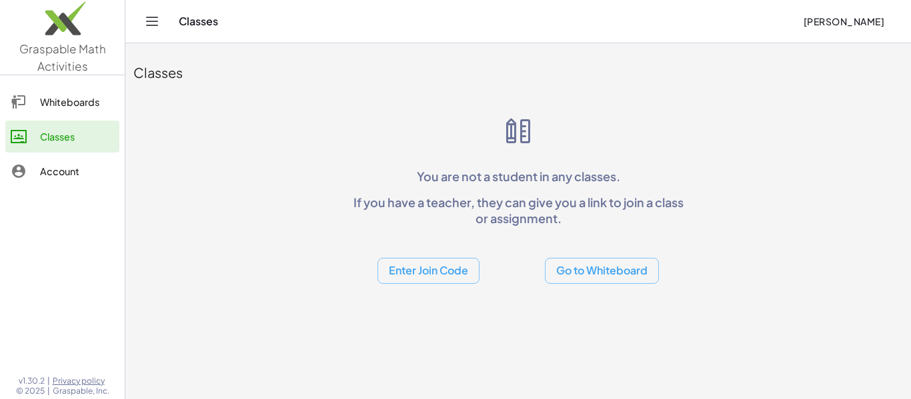 This screenshot has height=399, width=911. What do you see at coordinates (77, 171) in the screenshot?
I see `div: Account` at bounding box center [77, 171].